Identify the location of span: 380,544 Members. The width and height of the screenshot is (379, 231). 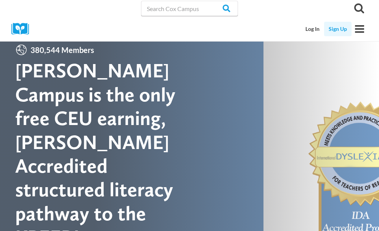
(62, 50).